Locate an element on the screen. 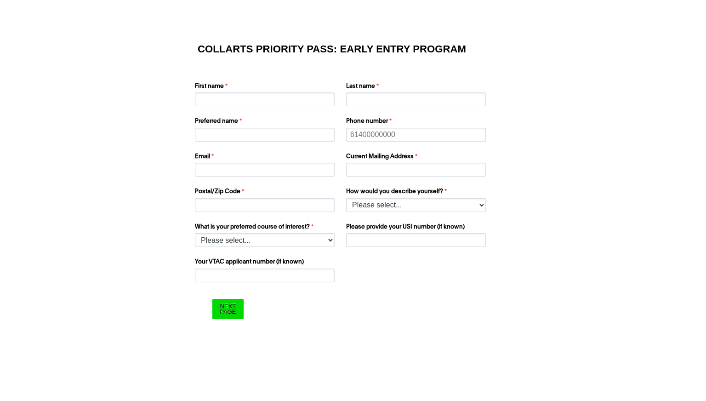 The image size is (706, 401). label: Current Mailing Address is located at coordinates (417, 158).